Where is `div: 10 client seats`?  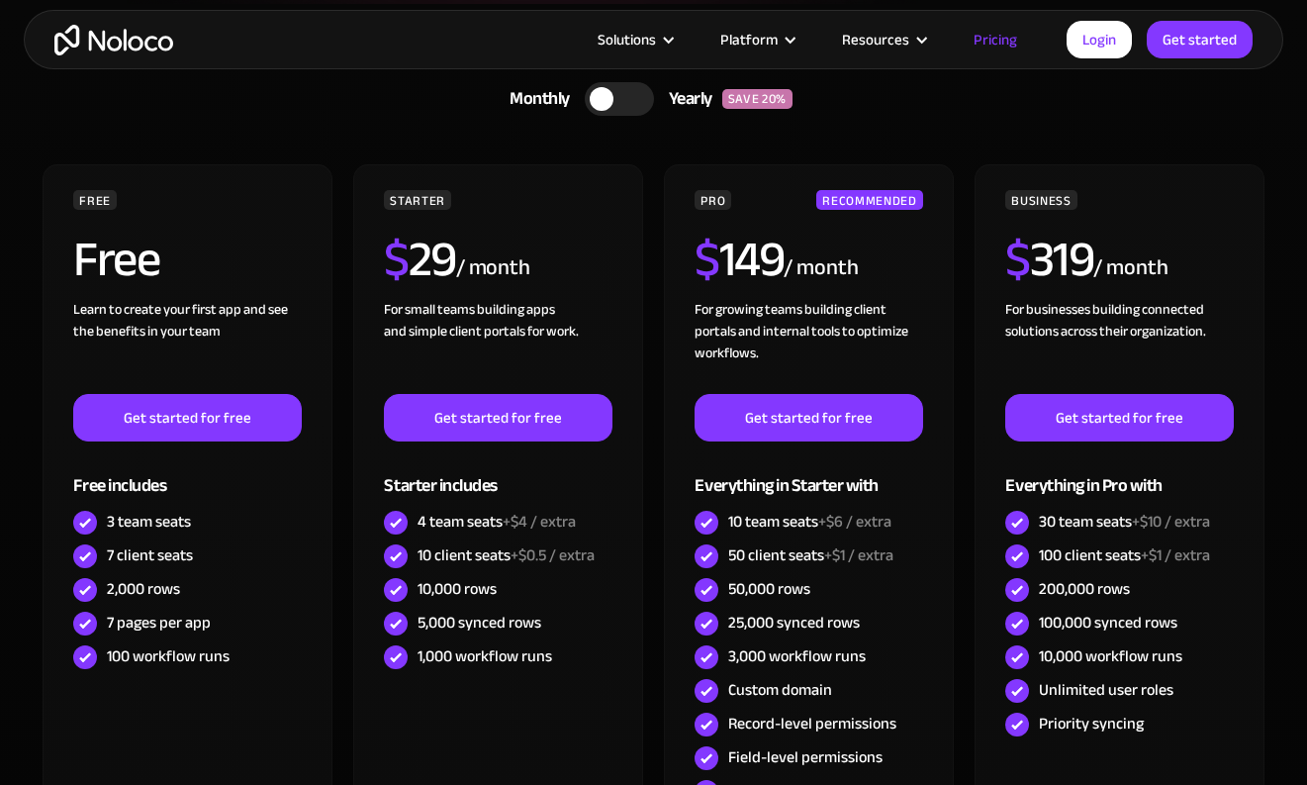 div: 10 client seats is located at coordinates (506, 555).